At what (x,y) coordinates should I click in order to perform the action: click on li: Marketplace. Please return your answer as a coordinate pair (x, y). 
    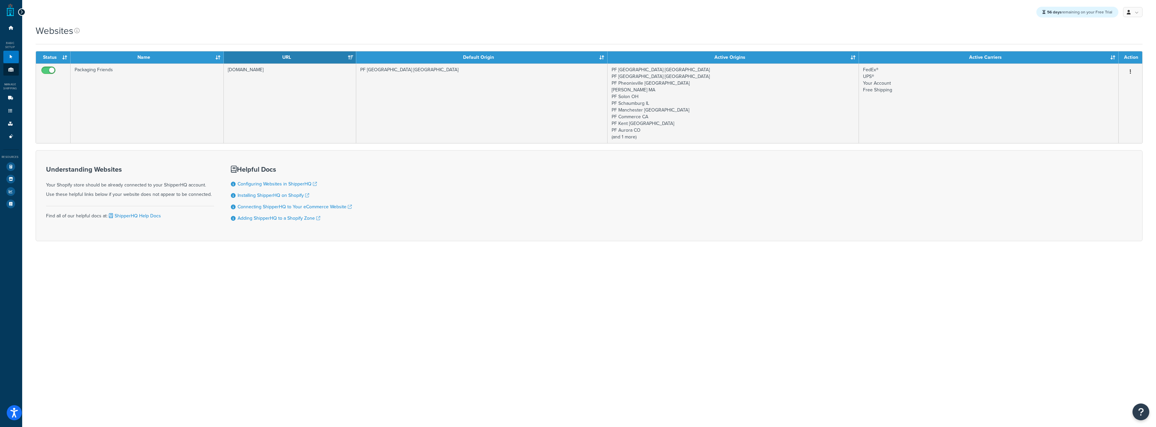
    Looking at the image, I should click on (11, 179).